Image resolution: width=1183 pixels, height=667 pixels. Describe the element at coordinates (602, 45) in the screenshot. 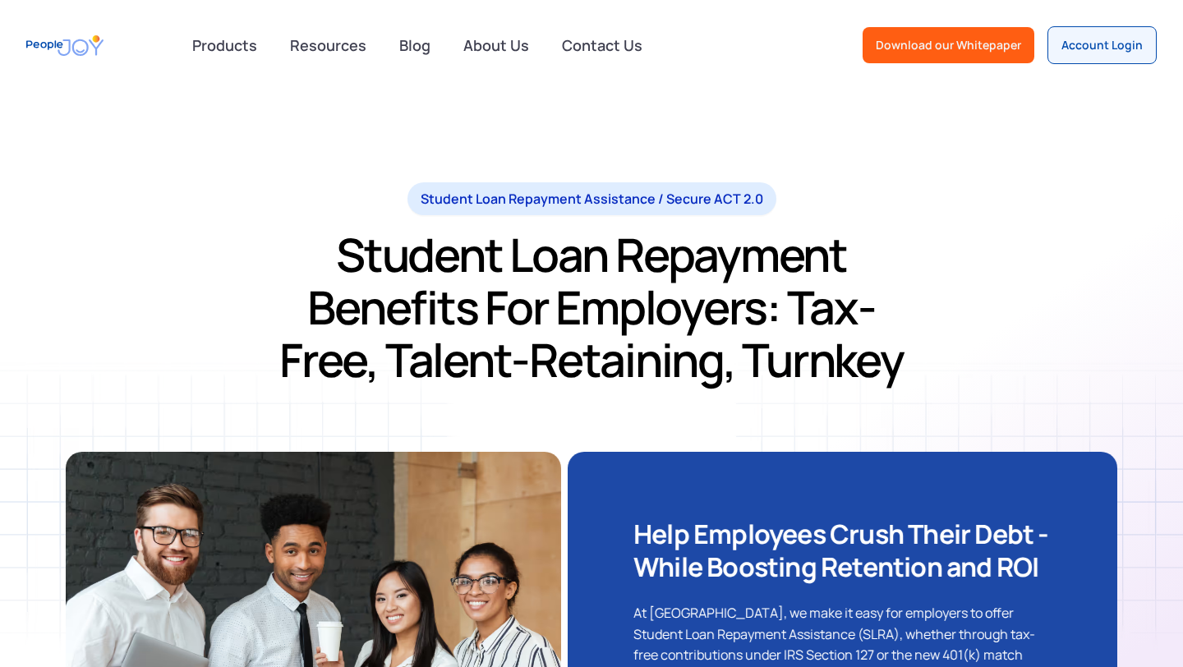

I see `a: Contact Us` at that location.